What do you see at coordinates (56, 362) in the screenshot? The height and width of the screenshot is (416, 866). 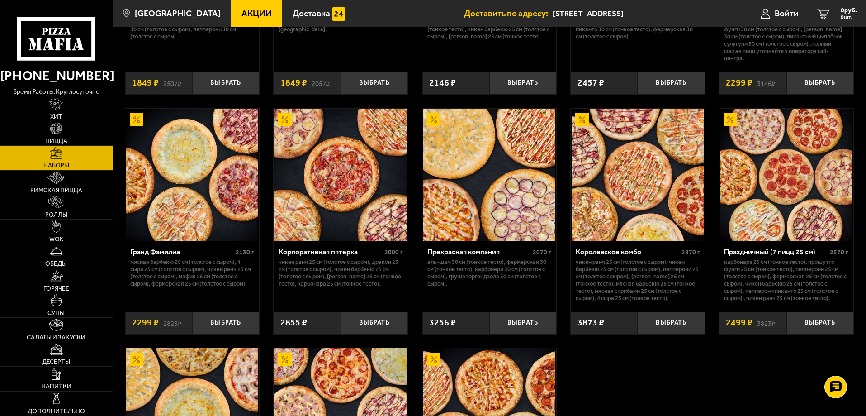 I see `span: Десерты` at bounding box center [56, 362].